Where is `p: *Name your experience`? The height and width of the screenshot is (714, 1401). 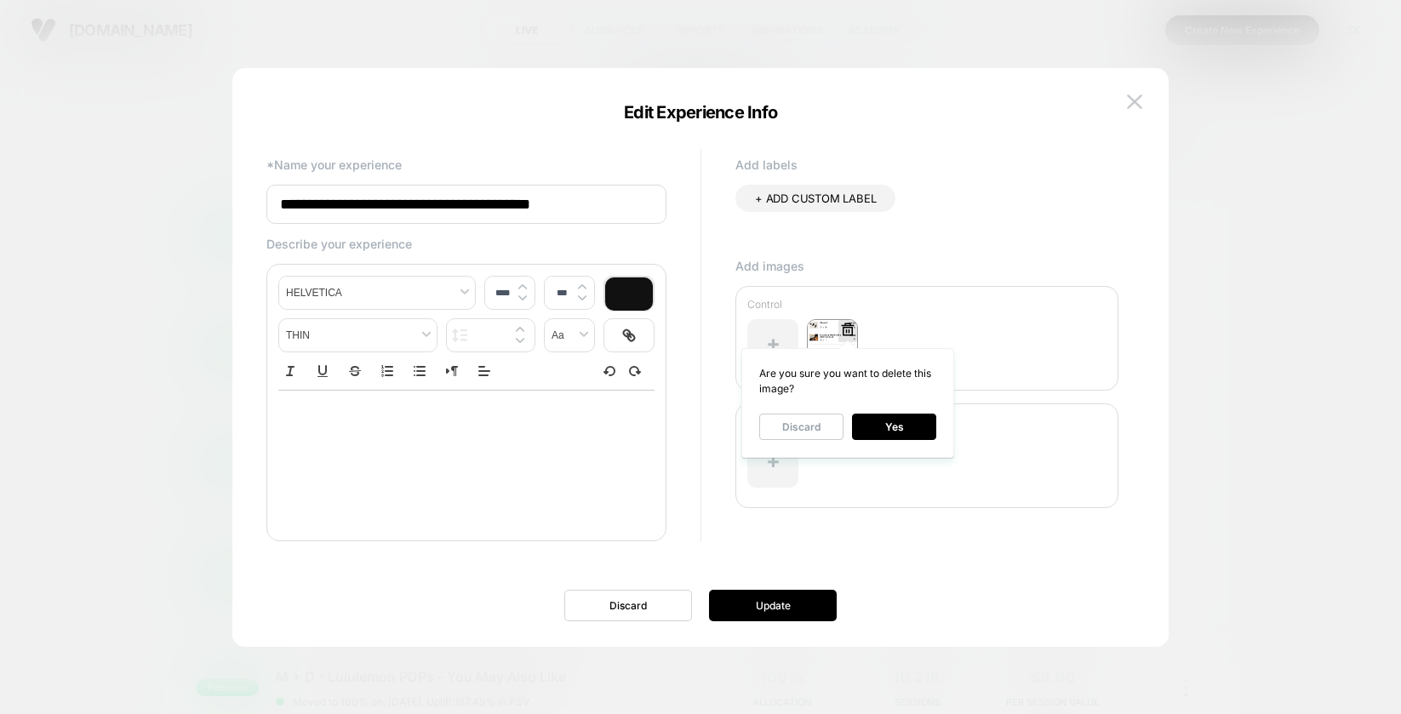 p: *Name your experience is located at coordinates (466, 164).